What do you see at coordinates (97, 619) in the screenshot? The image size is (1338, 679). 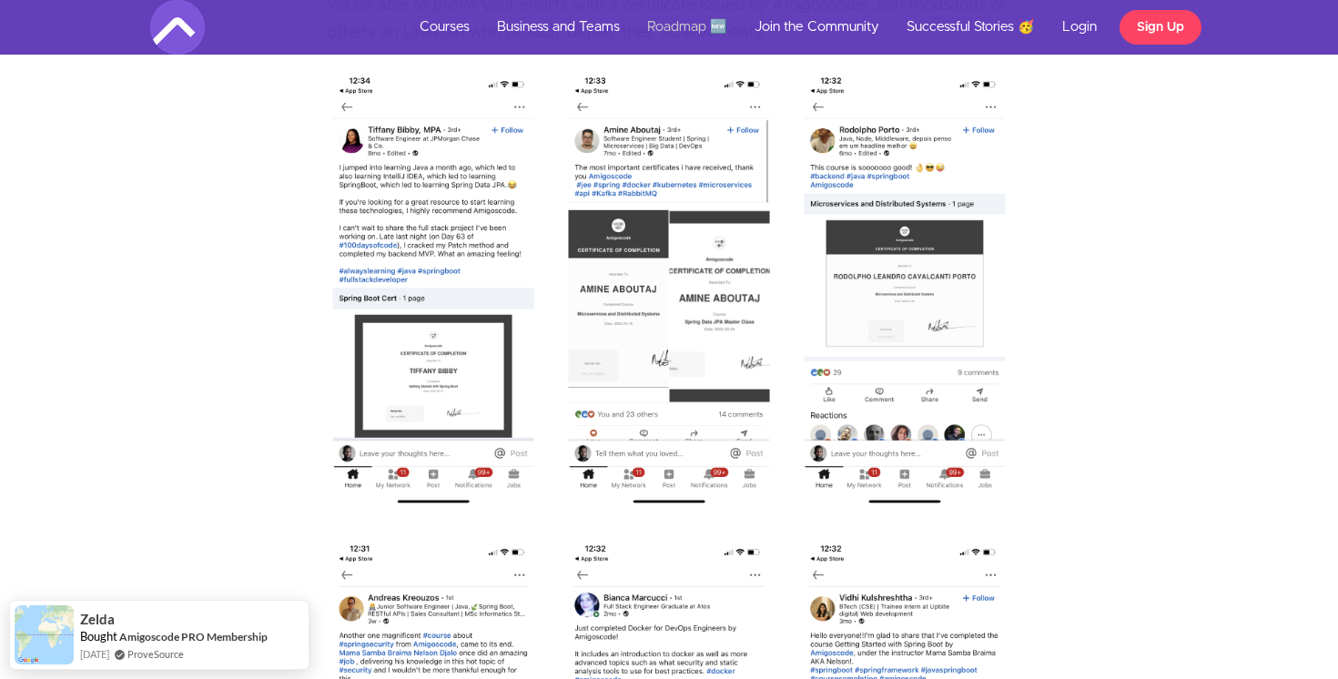 I see `span: Zelda` at bounding box center [97, 619].